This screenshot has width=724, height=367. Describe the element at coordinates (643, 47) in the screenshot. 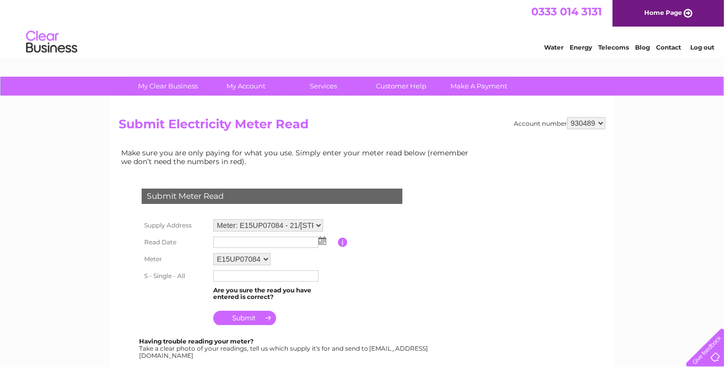

I see `a: Blog` at that location.